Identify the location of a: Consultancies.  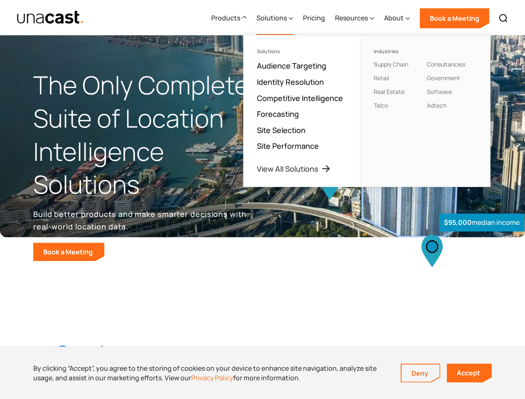
(446, 64).